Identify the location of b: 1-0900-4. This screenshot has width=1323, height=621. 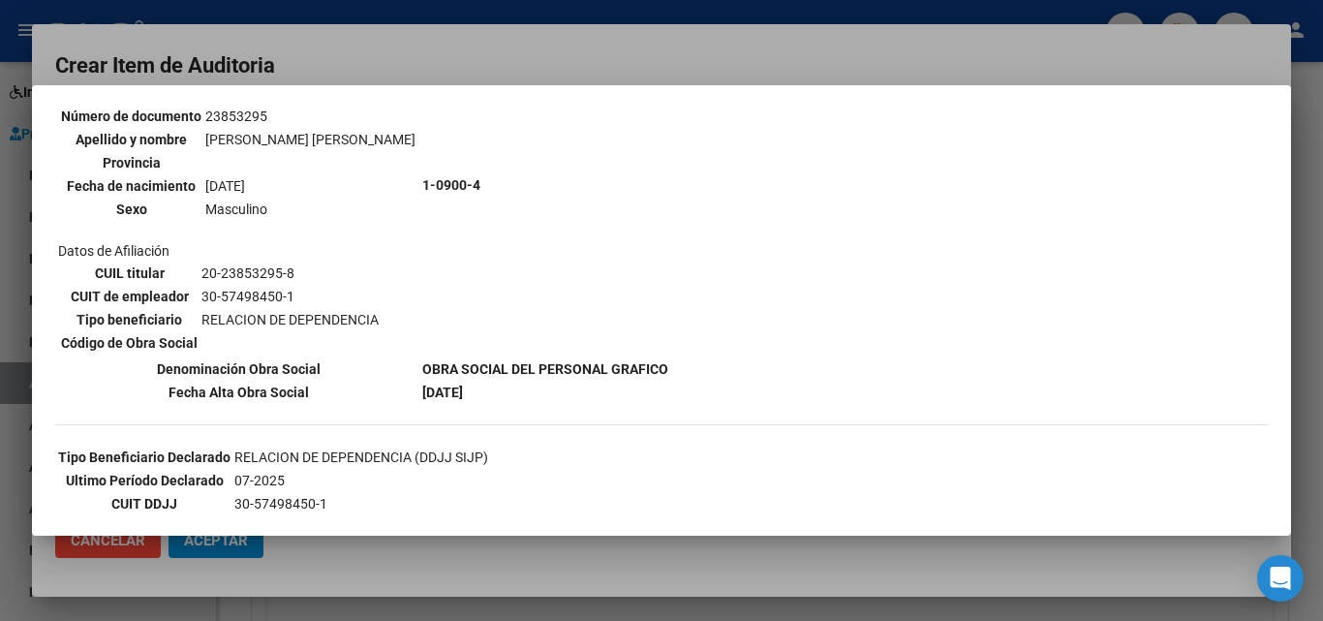
(451, 185).